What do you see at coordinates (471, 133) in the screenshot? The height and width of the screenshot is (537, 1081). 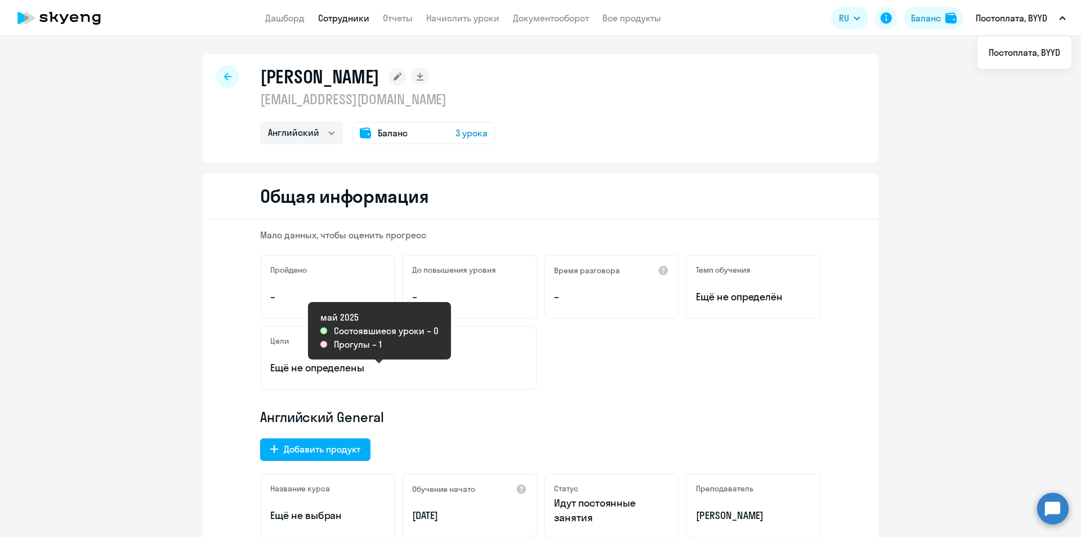 I see `span: 3 урока` at bounding box center [471, 133].